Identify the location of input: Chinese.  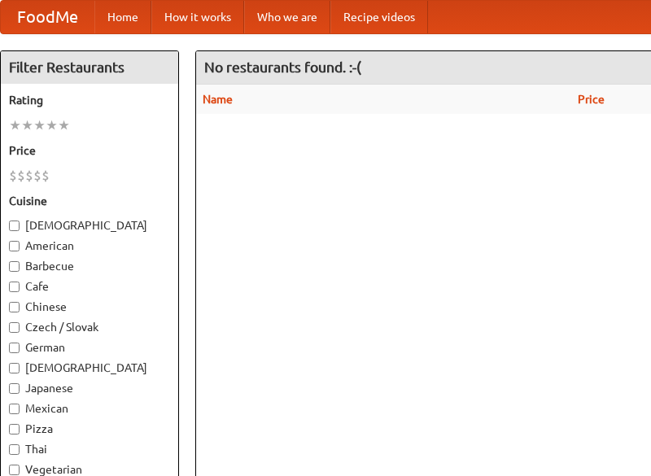
(14, 307).